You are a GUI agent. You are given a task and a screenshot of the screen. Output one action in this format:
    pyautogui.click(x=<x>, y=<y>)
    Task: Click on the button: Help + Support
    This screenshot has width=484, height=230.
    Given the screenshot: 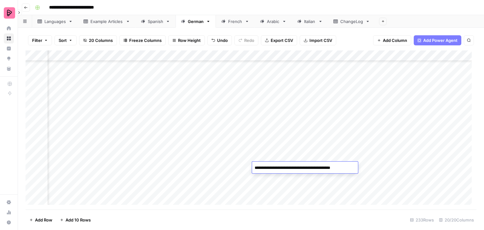 What is the action you would take?
    pyautogui.click(x=9, y=222)
    